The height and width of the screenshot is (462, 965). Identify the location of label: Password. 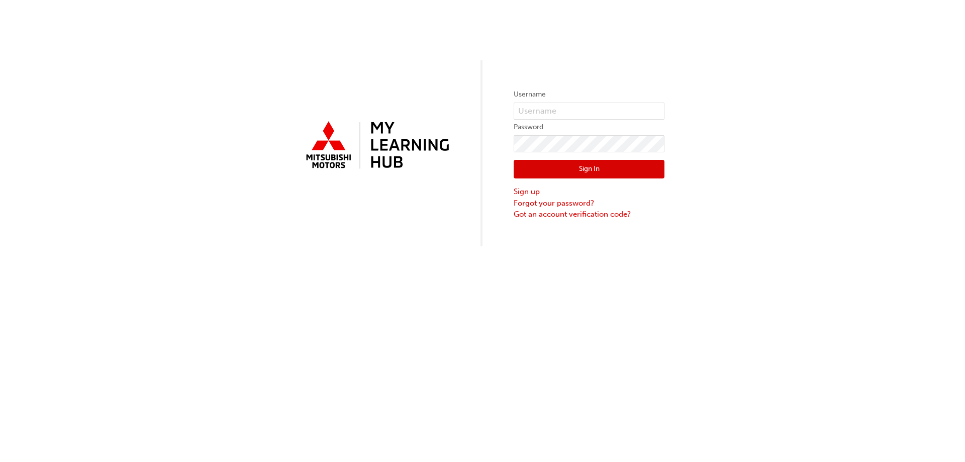
(589, 127).